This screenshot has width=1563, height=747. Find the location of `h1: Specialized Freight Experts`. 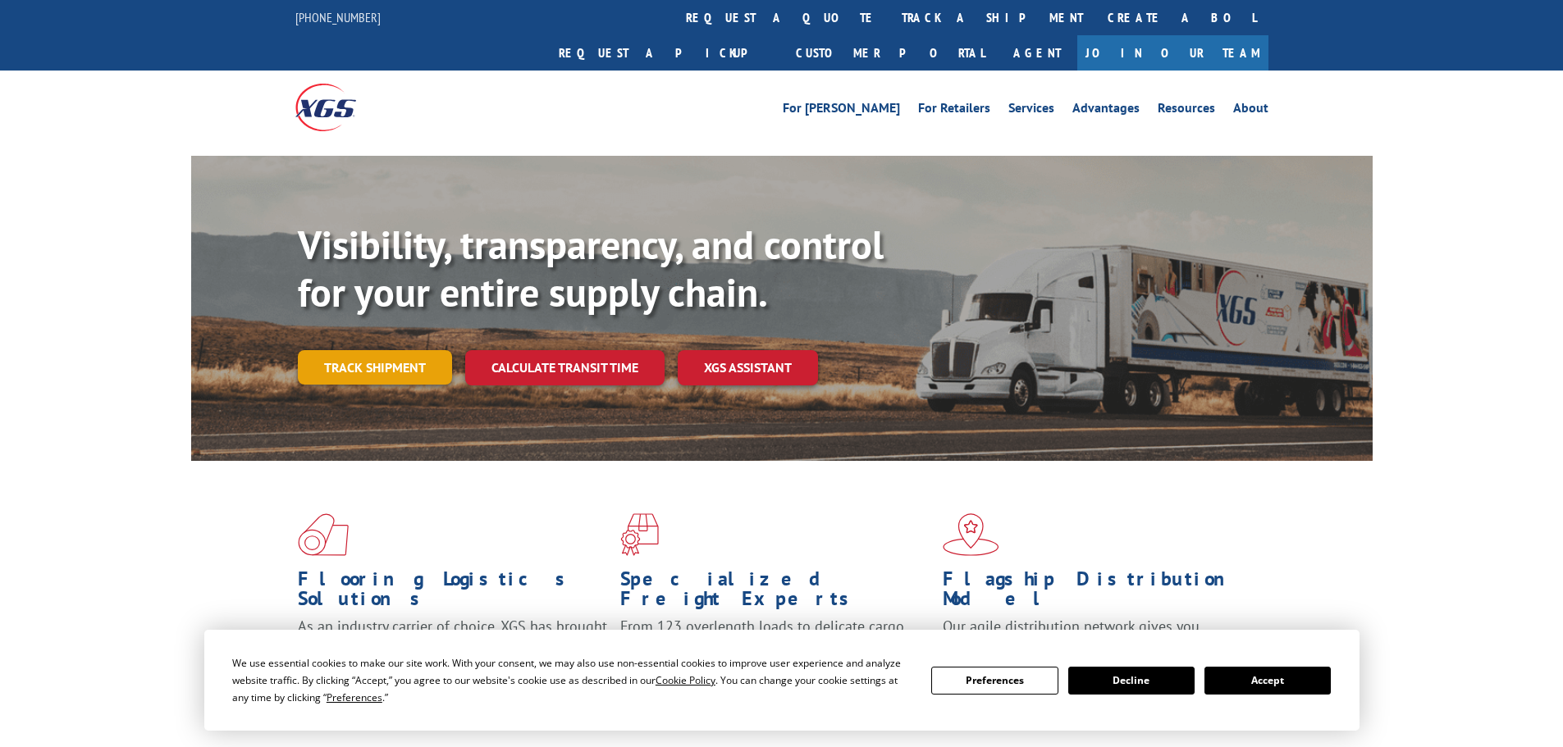

h1: Specialized Freight Experts is located at coordinates (775, 593).